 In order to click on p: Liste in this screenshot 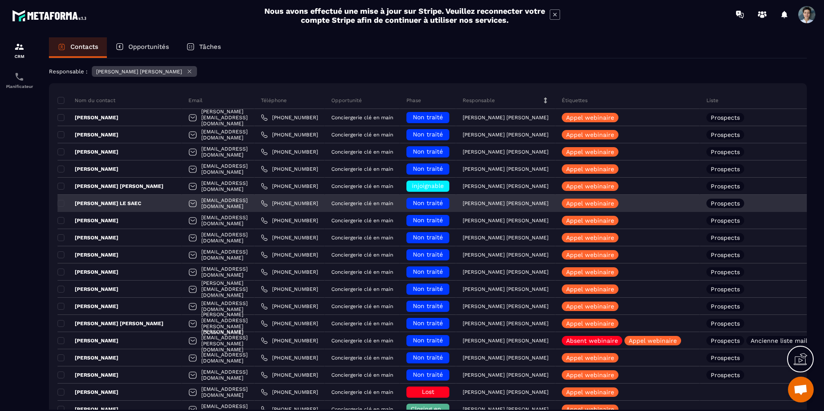, I will do `click(712, 100)`.